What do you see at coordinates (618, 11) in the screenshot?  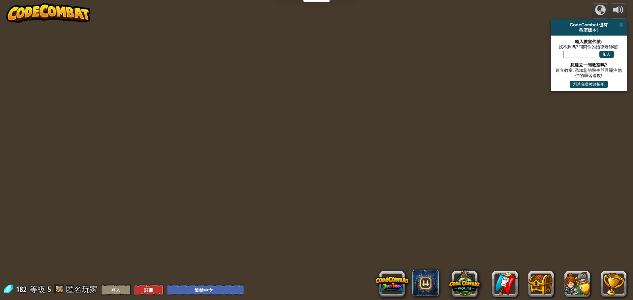 I see `button: 調整音量` at bounding box center [618, 11].